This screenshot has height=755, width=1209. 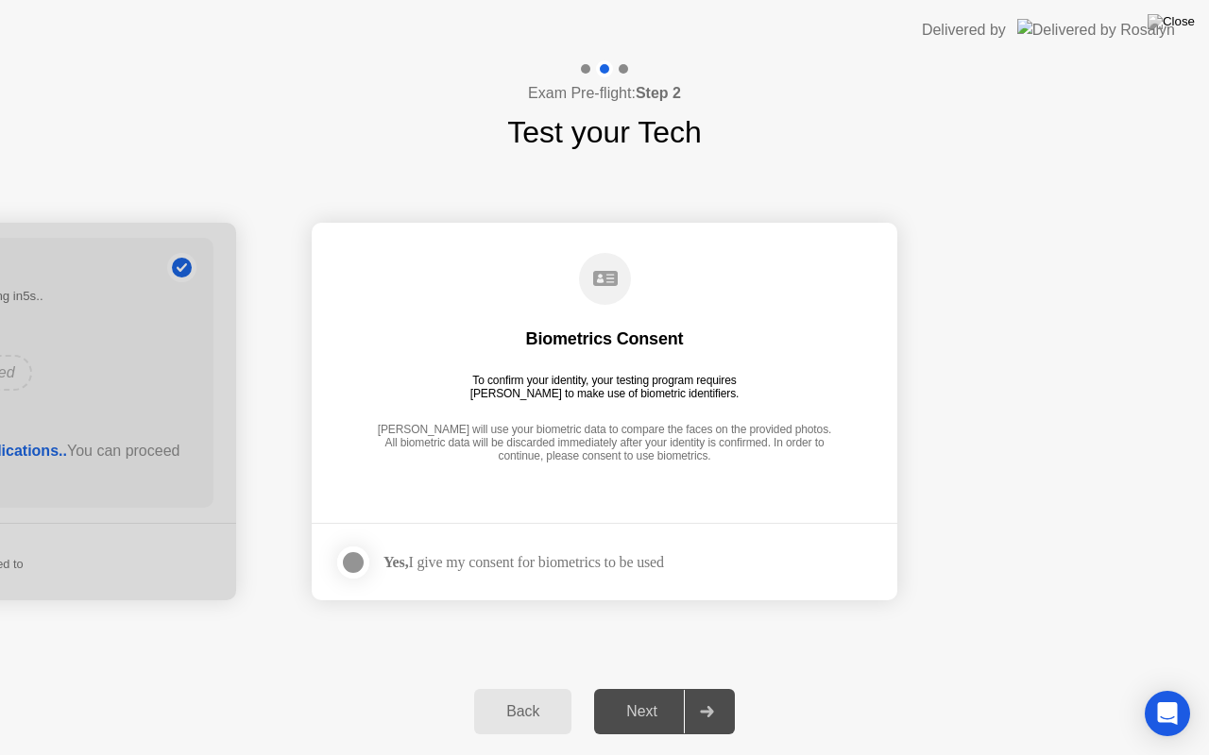 I want to click on h1: Test your Tech, so click(x=604, y=132).